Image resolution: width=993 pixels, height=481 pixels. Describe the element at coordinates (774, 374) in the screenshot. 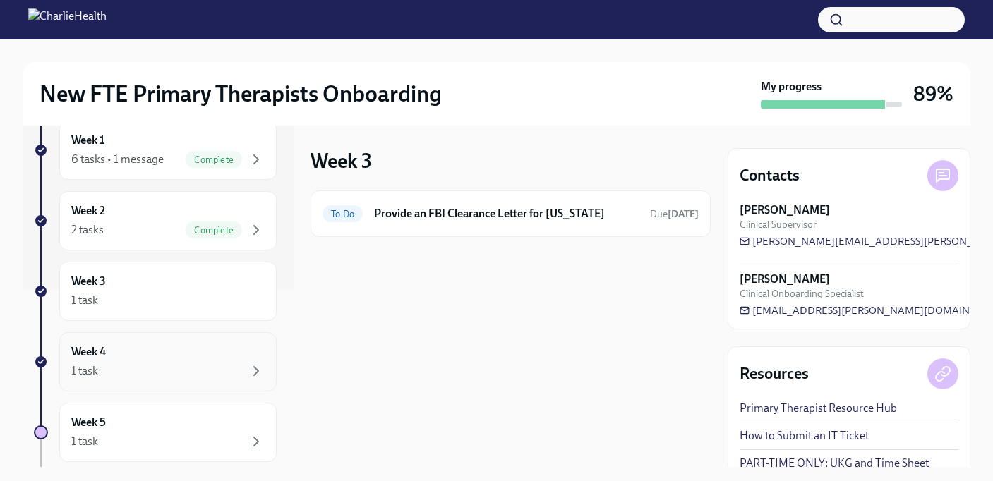

I see `h4: Resources` at that location.